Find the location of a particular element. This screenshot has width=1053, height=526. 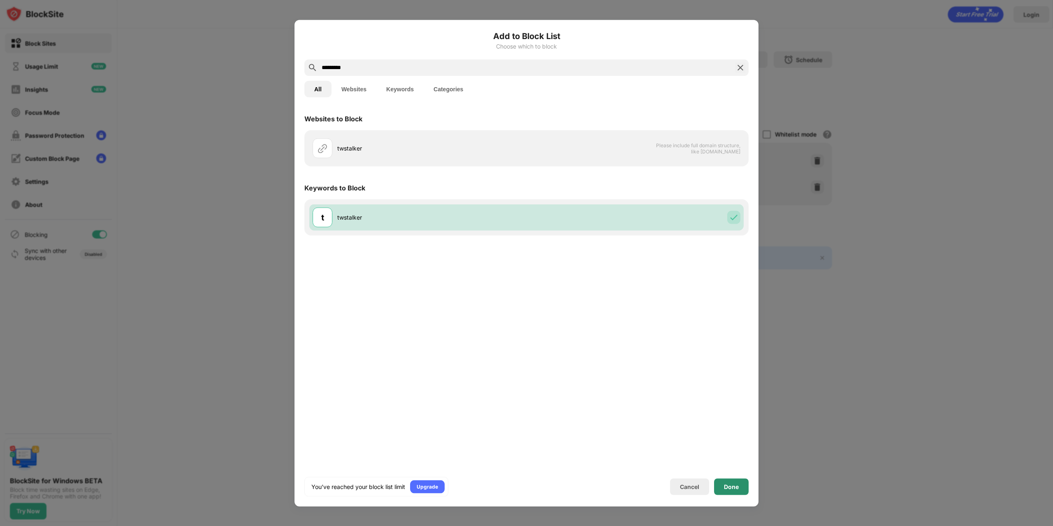

img: url.svg is located at coordinates (322, 148).